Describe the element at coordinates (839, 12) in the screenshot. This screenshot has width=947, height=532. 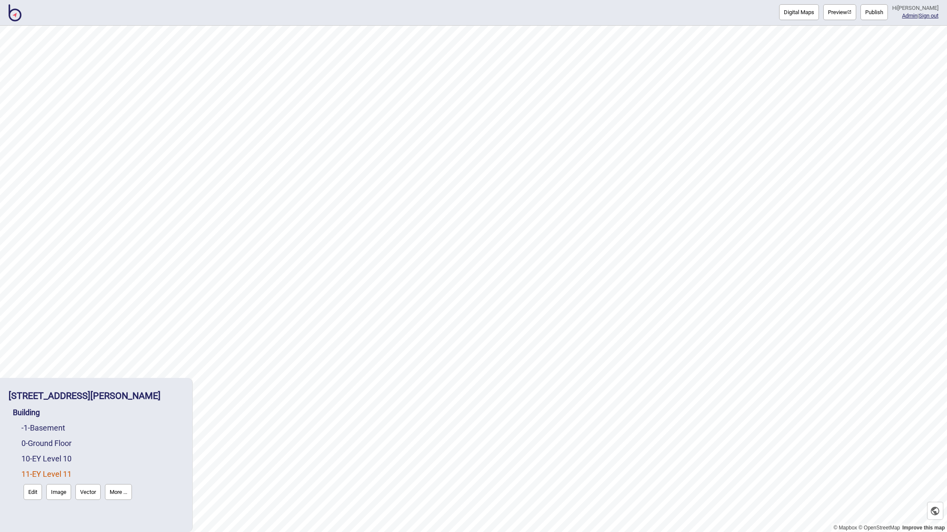
I see `button: Preview` at that location.